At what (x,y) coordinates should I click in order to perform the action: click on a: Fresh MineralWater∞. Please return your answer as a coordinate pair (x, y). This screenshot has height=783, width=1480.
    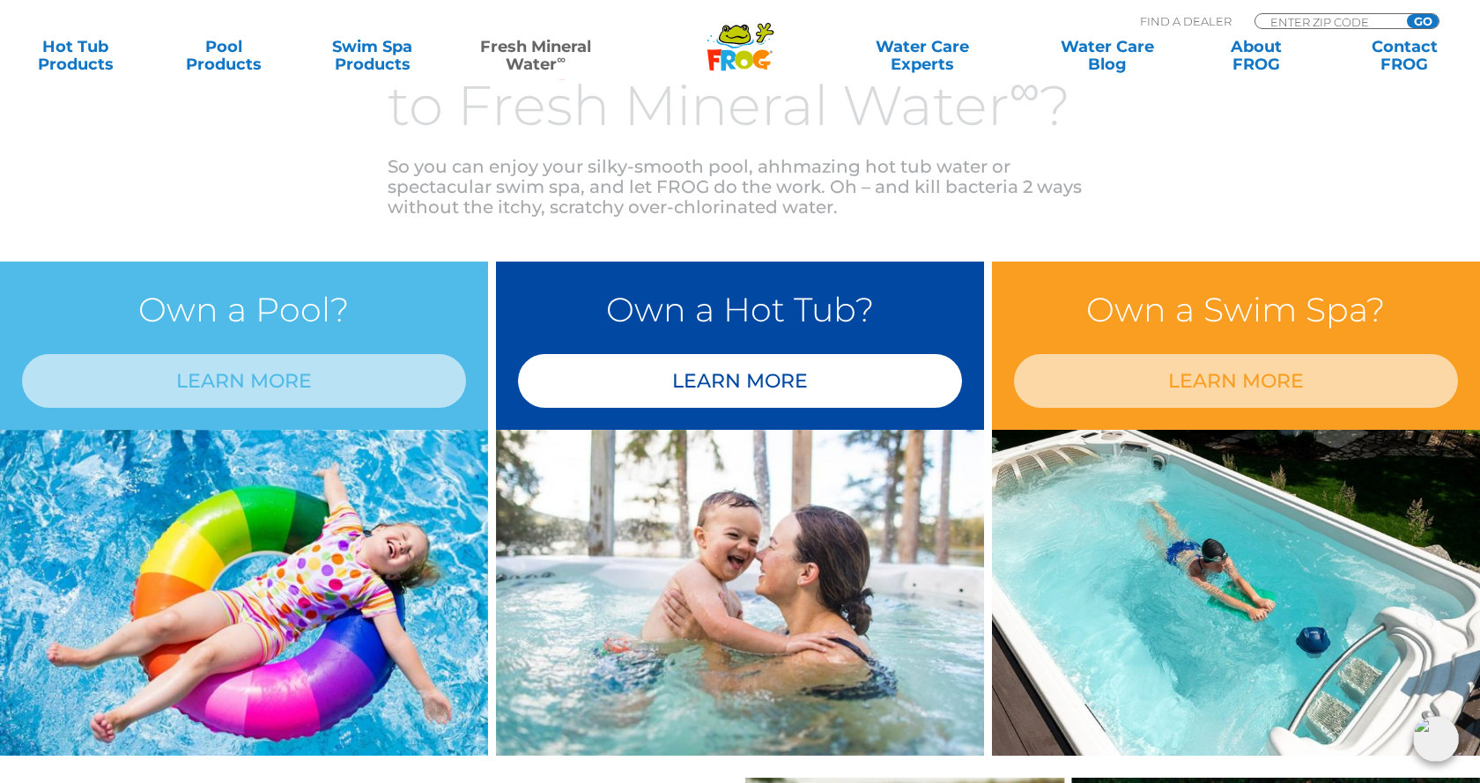
    Looking at the image, I should click on (536, 56).